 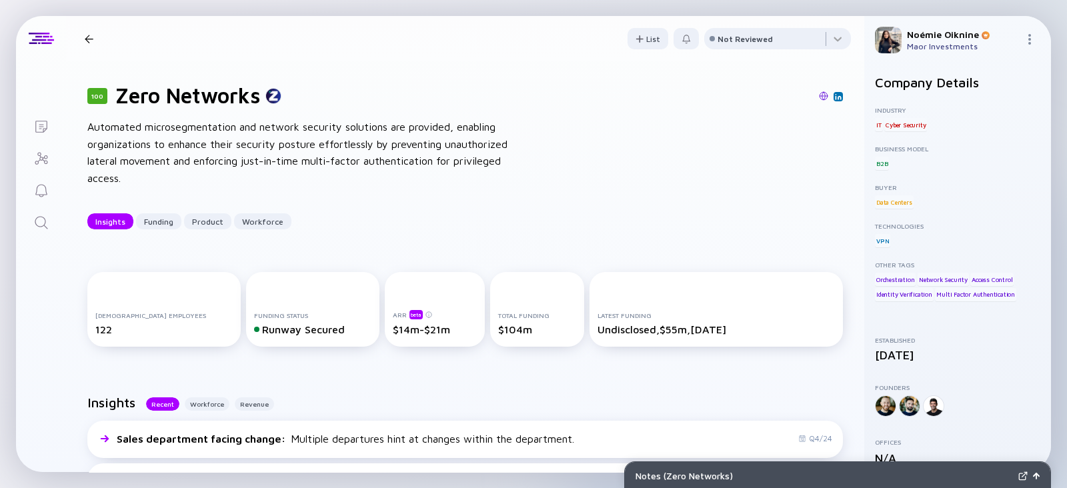 I want to click on button: Insights, so click(x=110, y=221).